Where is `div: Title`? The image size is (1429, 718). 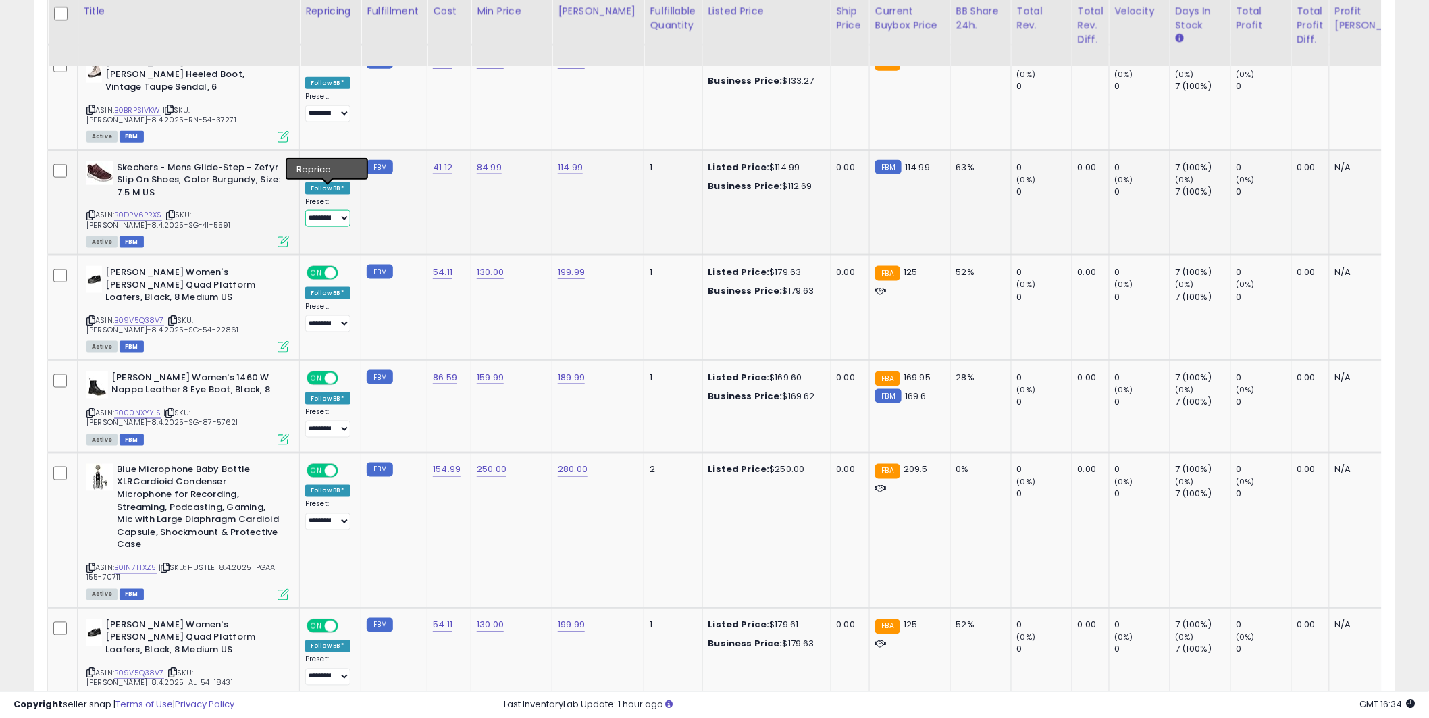
div: Title is located at coordinates (188, 11).